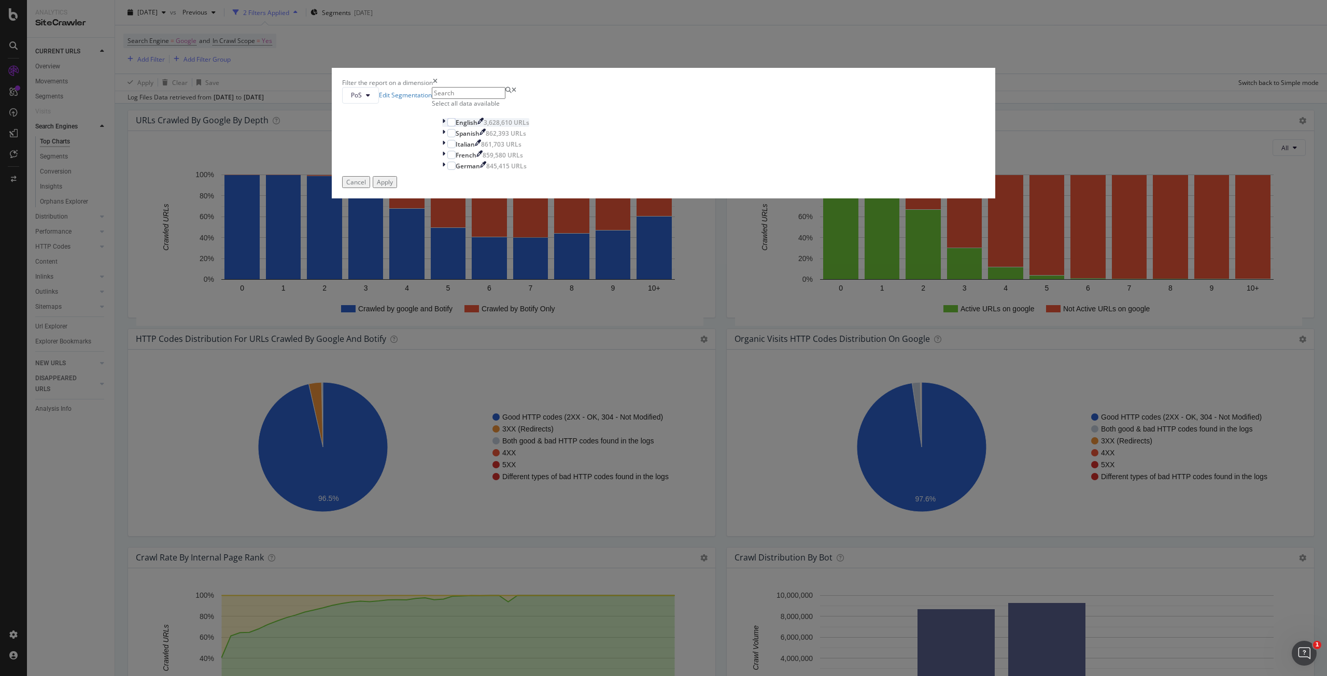  Describe the element at coordinates (503, 155) in the screenshot. I see `div: 859,580 URLs` at that location.